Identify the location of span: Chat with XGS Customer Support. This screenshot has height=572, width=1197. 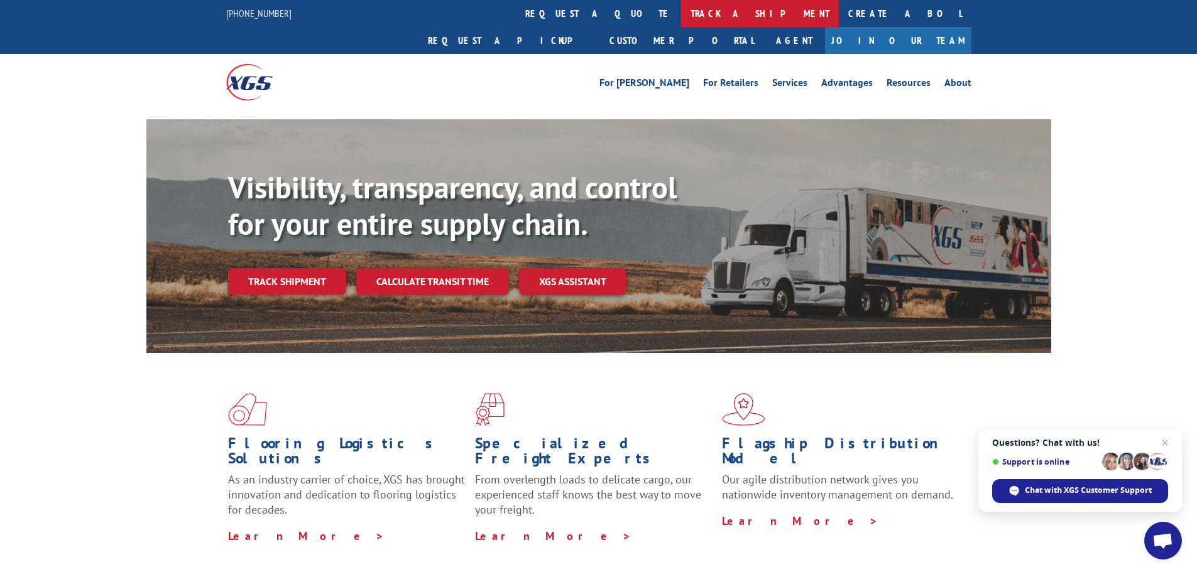
(1088, 491).